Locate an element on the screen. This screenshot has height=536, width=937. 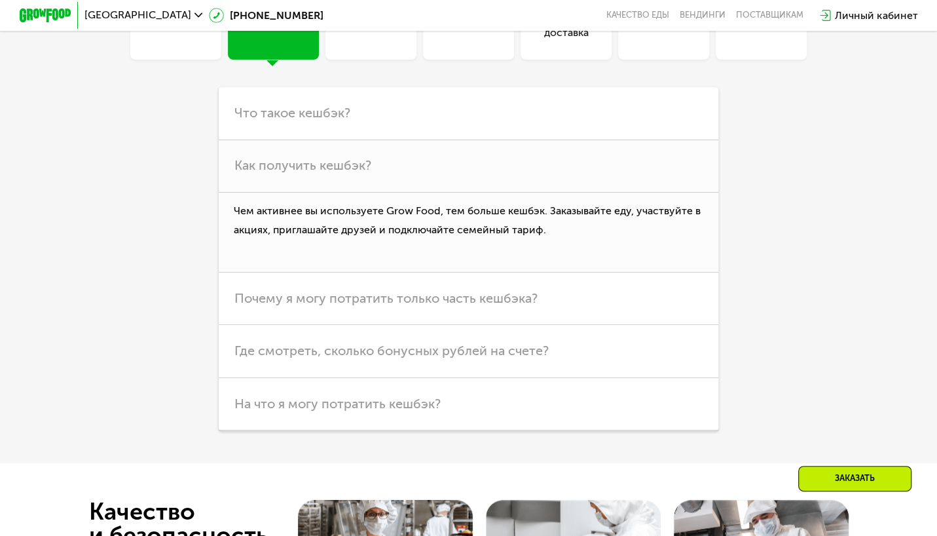
div: Заказать is located at coordinates (855, 478).